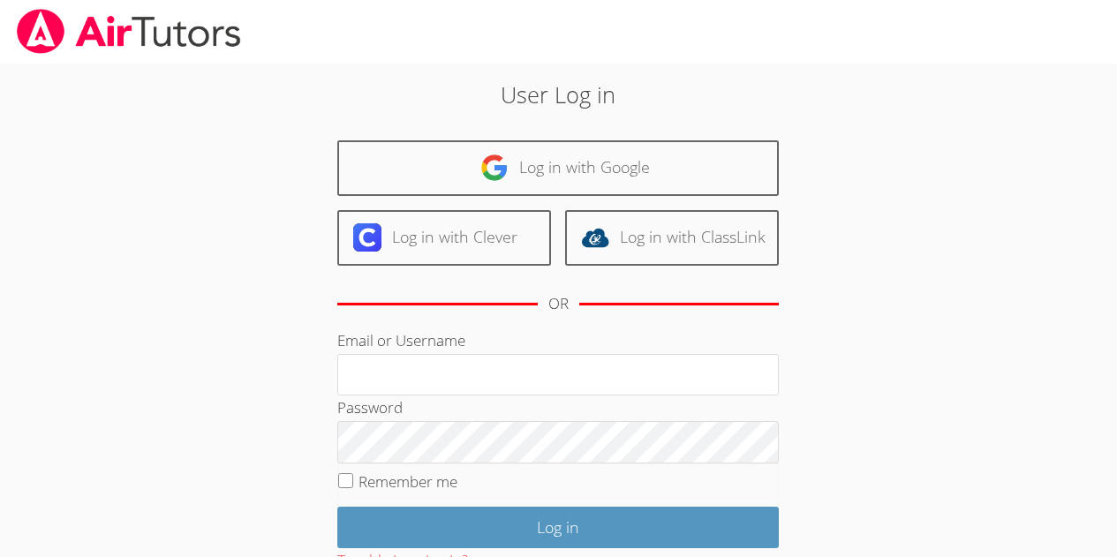 The image size is (1117, 557). What do you see at coordinates (672, 237) in the screenshot?
I see `a: Log in with ClassLink` at bounding box center [672, 237].